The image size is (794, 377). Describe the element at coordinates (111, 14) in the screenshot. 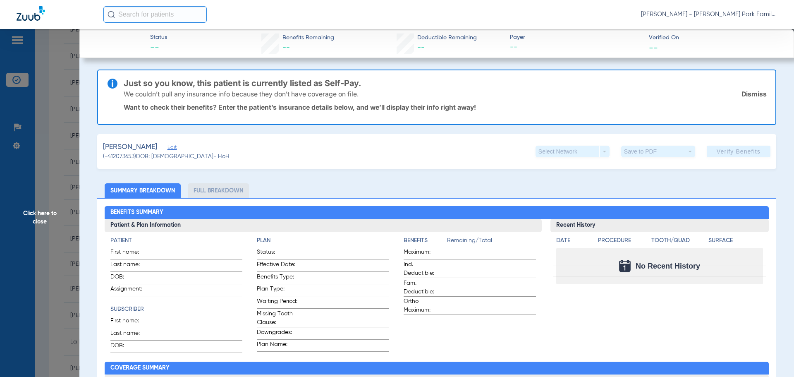

I see `img: Search Icon` at that location.